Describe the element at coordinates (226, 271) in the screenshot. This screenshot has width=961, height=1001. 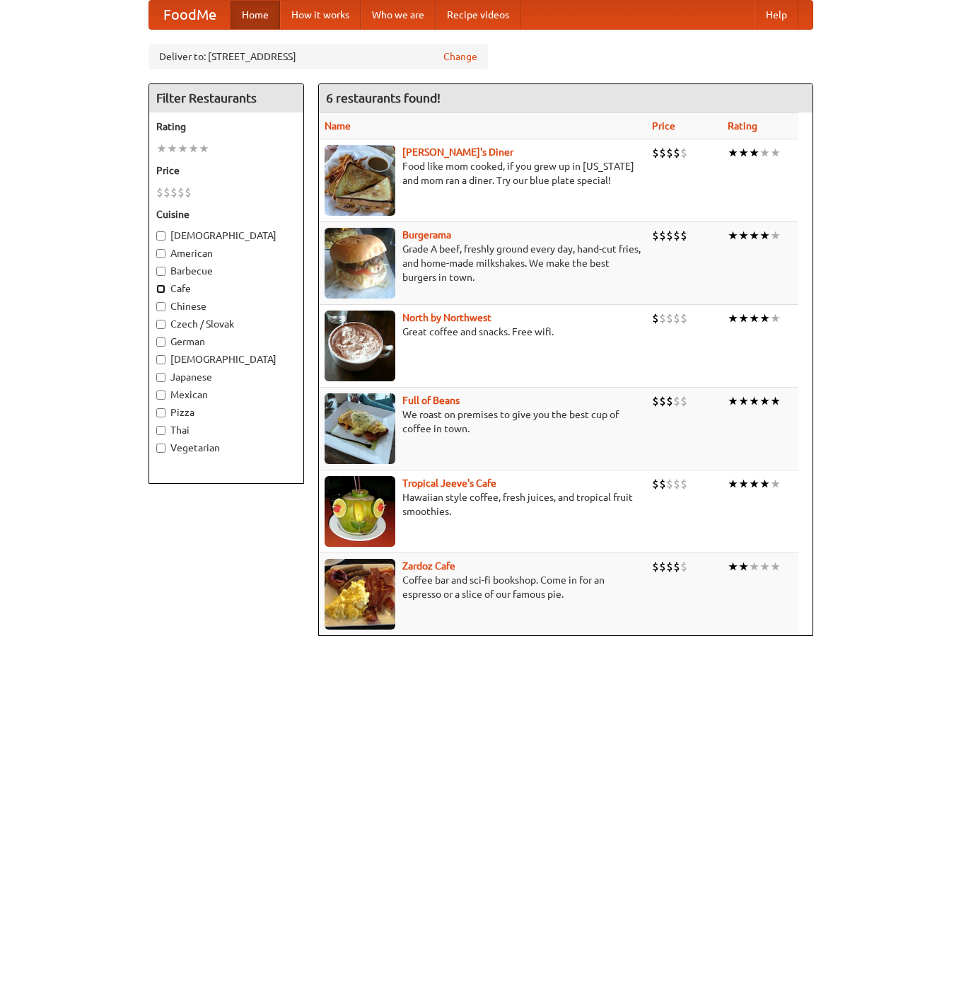
I see `label: Barbecue` at that location.